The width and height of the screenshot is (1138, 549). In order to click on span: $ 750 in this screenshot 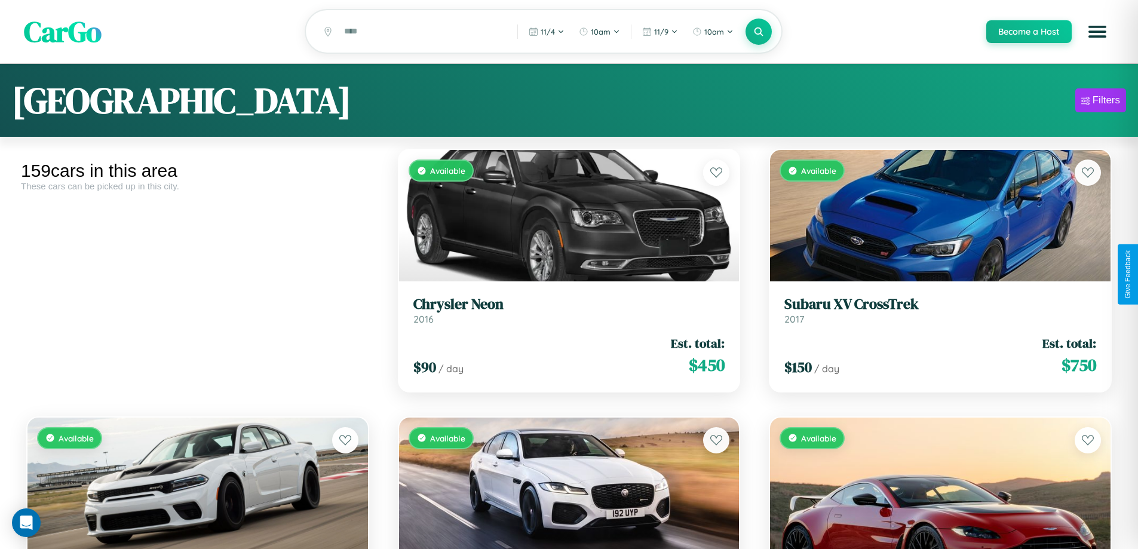, I will do `click(1079, 365)`.